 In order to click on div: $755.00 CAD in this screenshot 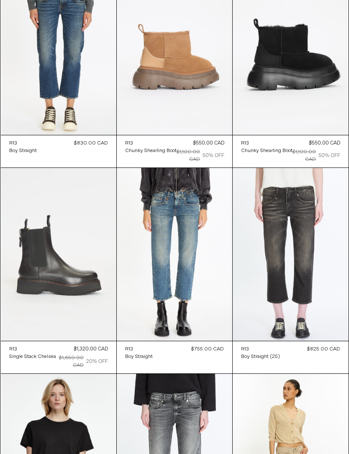, I will do `click(207, 349)`.